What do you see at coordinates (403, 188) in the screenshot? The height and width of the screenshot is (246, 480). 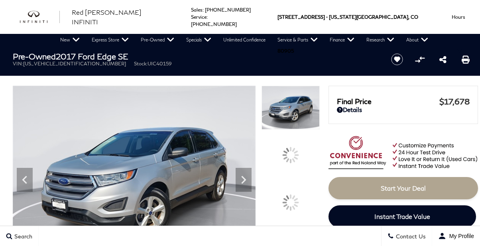 I see `a: Start Your Deal` at bounding box center [403, 188].